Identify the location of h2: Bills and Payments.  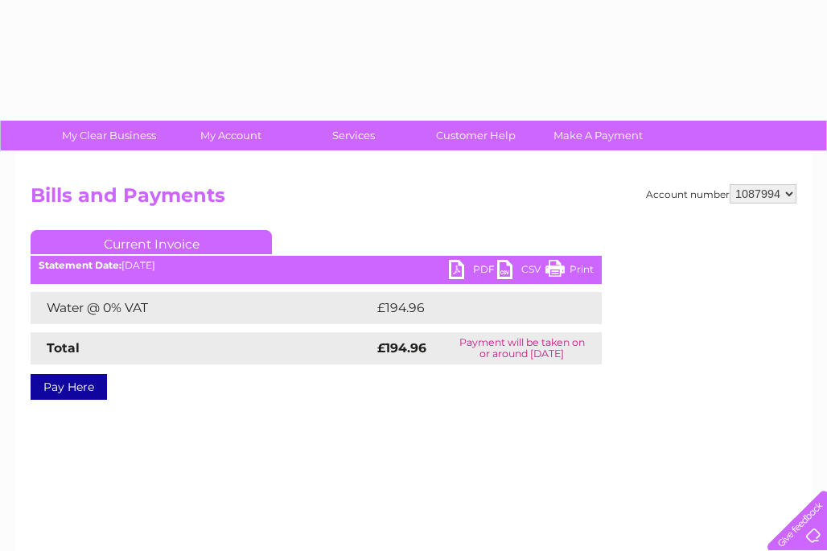
(414, 200).